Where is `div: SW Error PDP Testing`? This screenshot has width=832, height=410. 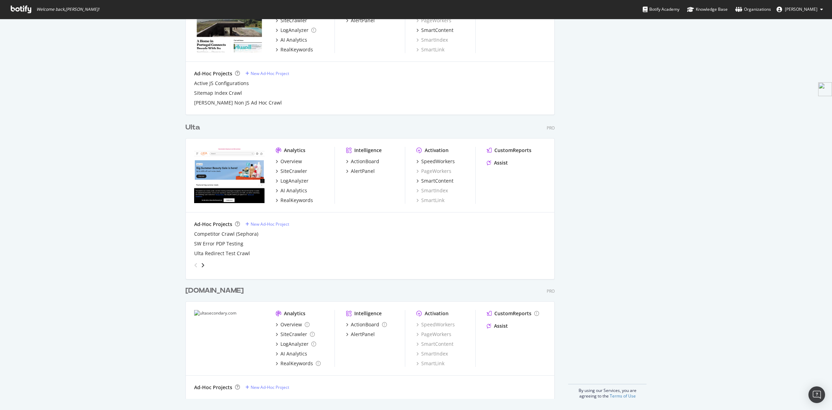
div: SW Error PDP Testing is located at coordinates (219, 243).